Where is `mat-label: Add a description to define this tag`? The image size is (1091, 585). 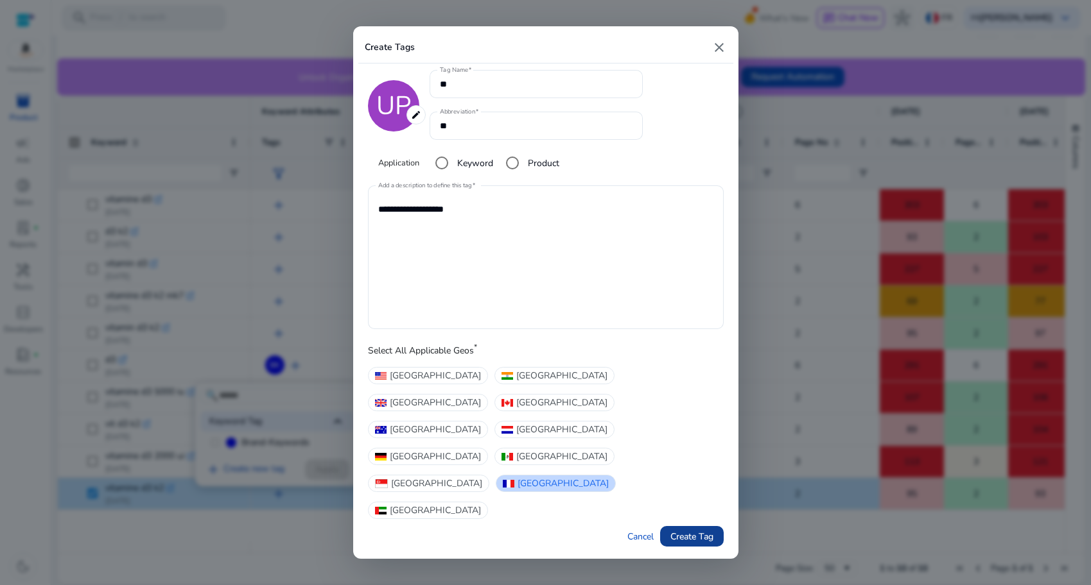
mat-label: Add a description to define this tag is located at coordinates (425, 186).